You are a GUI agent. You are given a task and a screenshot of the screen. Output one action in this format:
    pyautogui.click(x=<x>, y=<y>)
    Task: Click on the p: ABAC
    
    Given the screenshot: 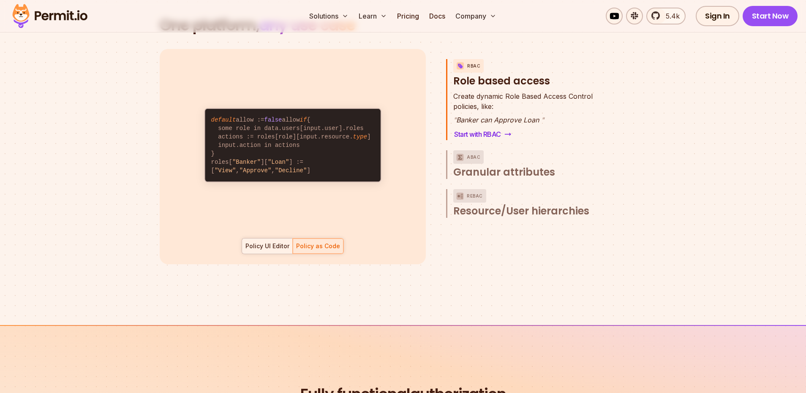 What is the action you would take?
    pyautogui.click(x=473, y=157)
    